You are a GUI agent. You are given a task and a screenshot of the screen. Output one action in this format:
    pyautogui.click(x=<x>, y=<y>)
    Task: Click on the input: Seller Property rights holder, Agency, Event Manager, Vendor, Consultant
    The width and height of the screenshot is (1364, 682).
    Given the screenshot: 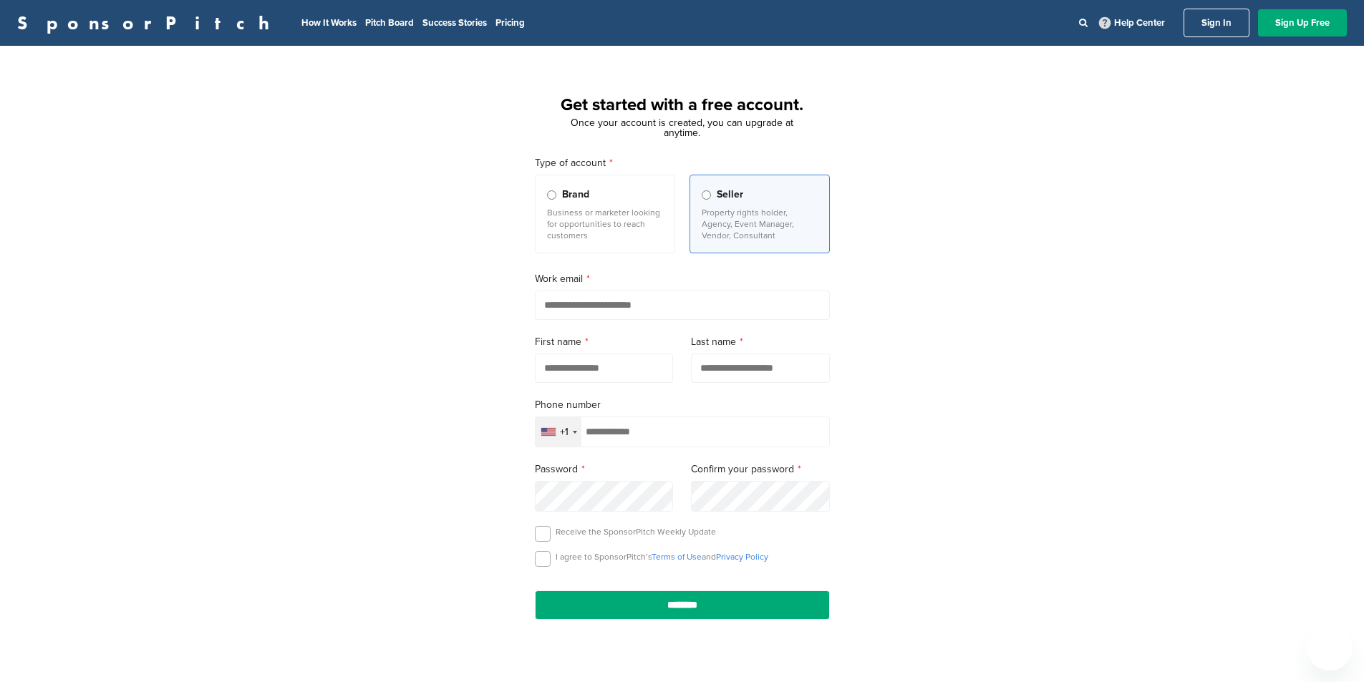 What is the action you would take?
    pyautogui.click(x=706, y=195)
    